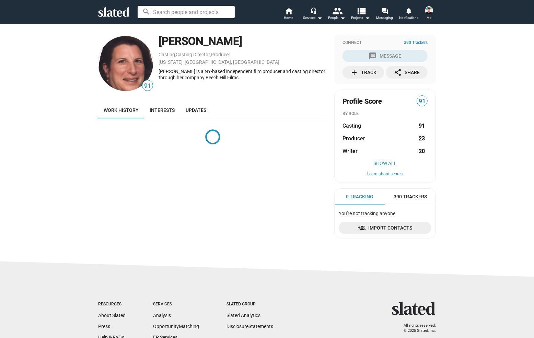 The height and width of the screenshot is (338, 534). Describe the element at coordinates (354, 138) in the screenshot. I see `span: Producer` at that location.